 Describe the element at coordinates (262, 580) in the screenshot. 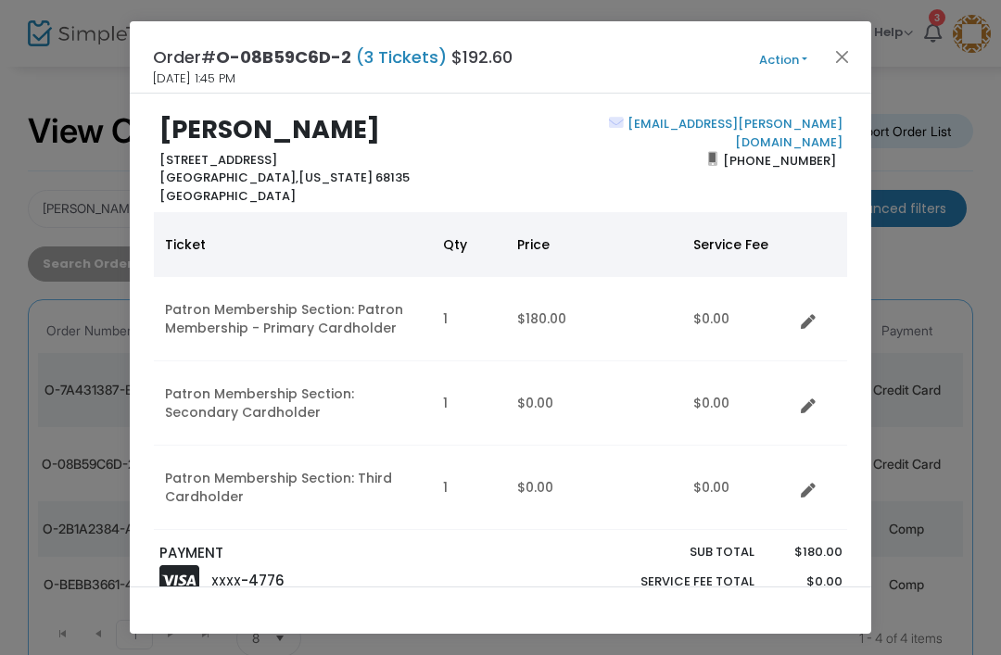

I see `span: -4776` at that location.